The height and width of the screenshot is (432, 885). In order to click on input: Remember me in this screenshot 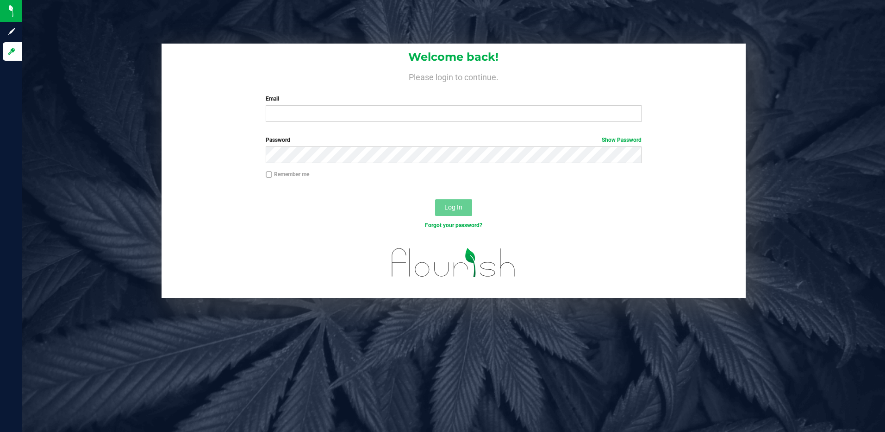, I will do `click(269, 175)`.